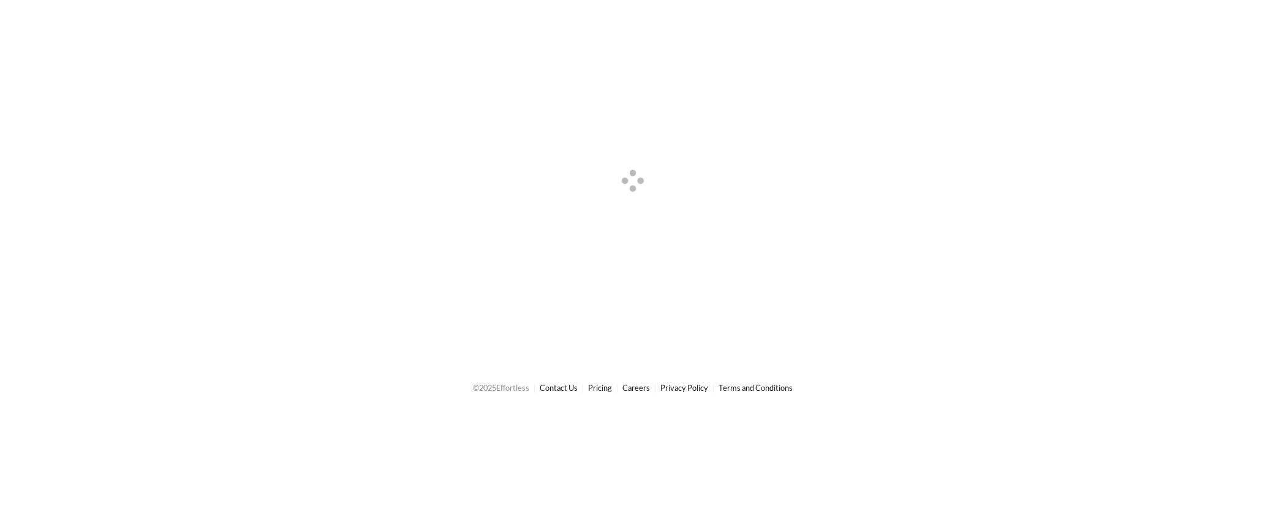 This screenshot has width=1265, height=522. Describe the element at coordinates (685, 388) in the screenshot. I see `a: Privacy Policy` at that location.